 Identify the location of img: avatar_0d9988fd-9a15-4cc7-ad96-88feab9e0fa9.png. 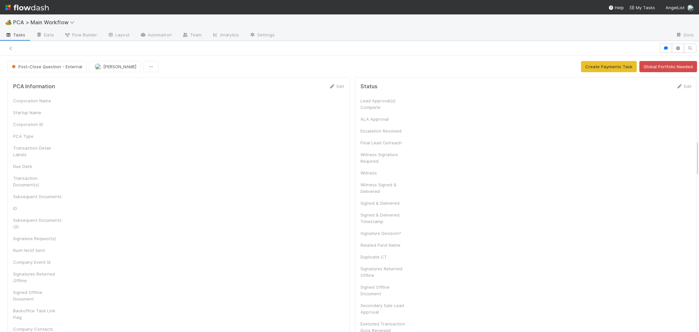
(691, 8).